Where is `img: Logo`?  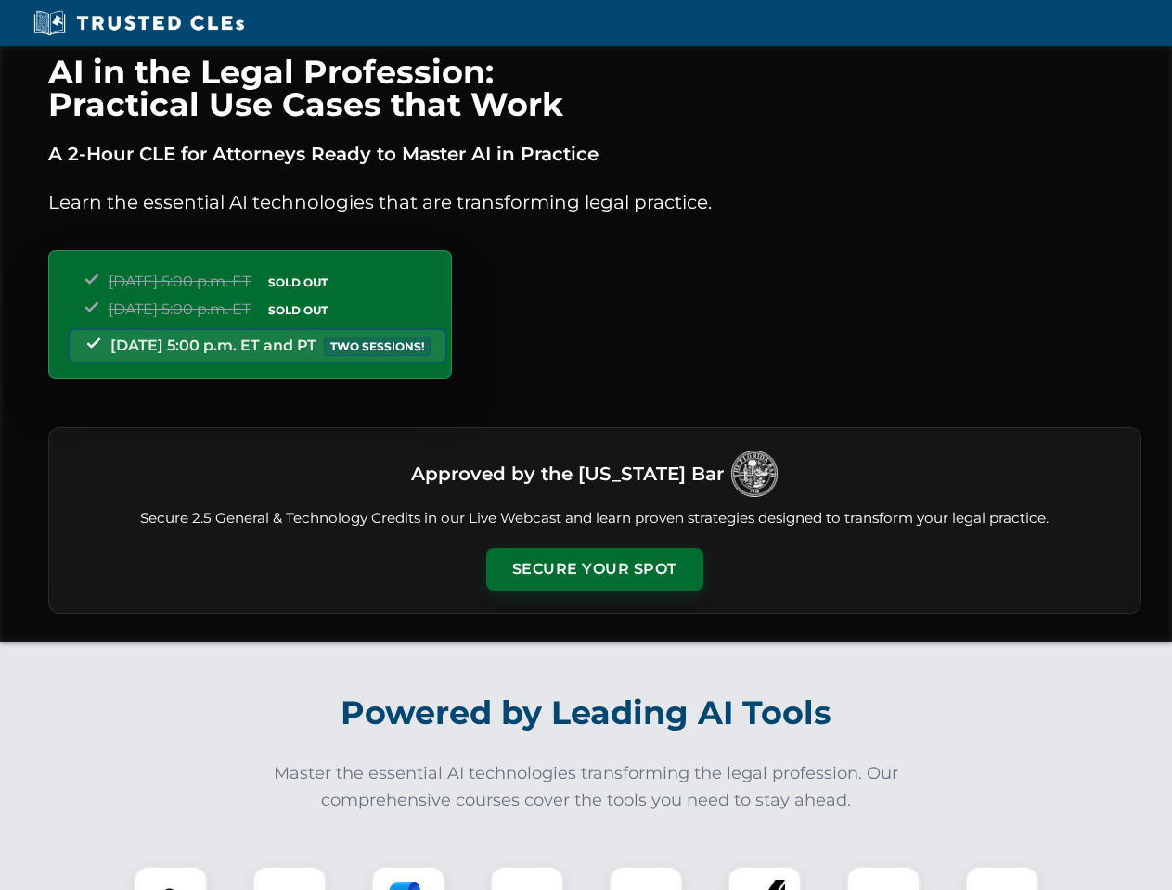
img: Logo is located at coordinates (754, 474).